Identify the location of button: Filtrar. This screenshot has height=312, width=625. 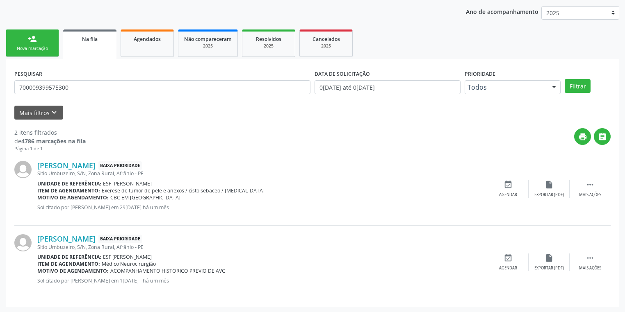
(577, 86).